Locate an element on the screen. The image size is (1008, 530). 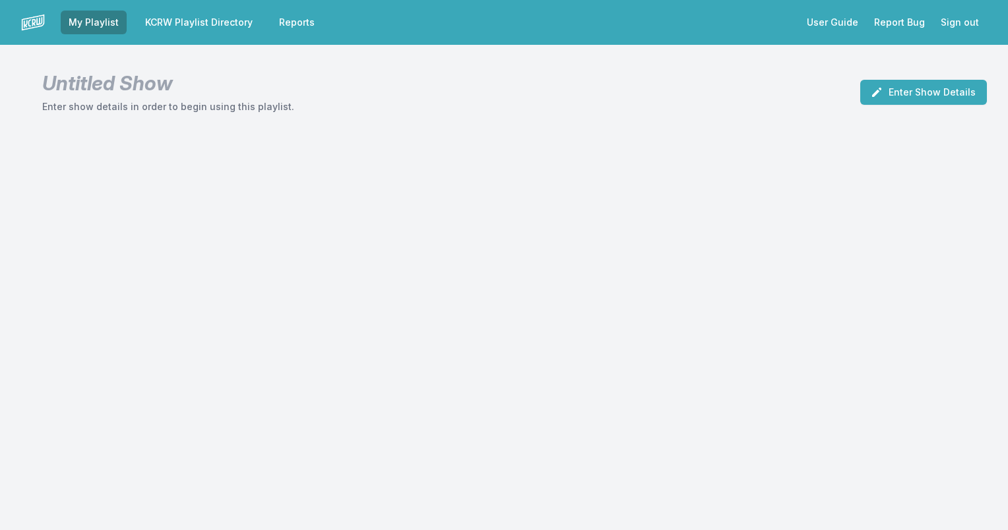
a: User Guide is located at coordinates (833, 22).